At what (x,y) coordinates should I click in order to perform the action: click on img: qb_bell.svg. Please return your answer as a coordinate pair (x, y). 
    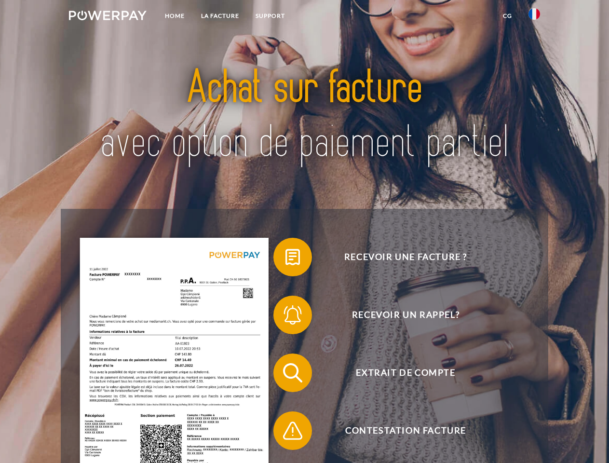
    Looking at the image, I should click on (293, 315).